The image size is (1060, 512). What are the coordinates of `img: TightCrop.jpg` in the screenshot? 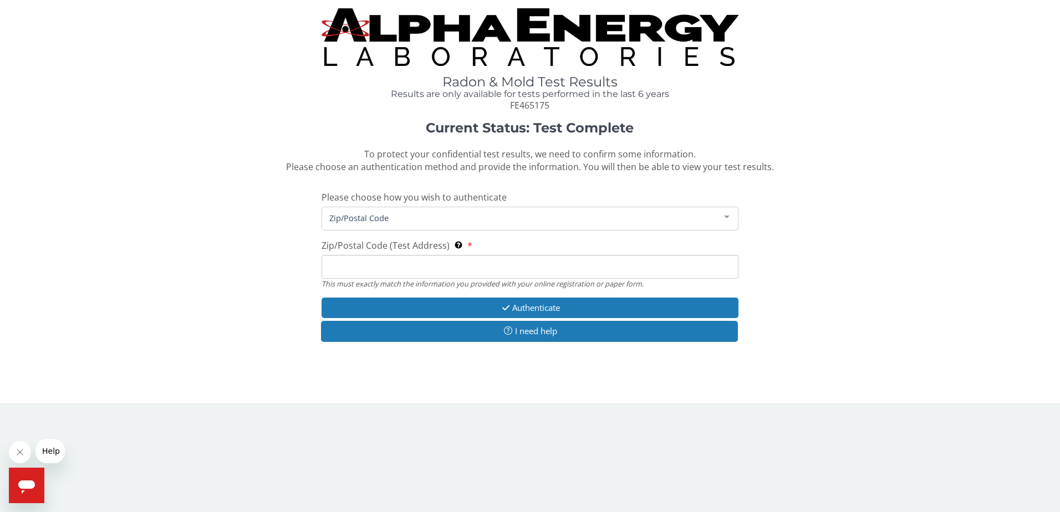 It's located at (530, 37).